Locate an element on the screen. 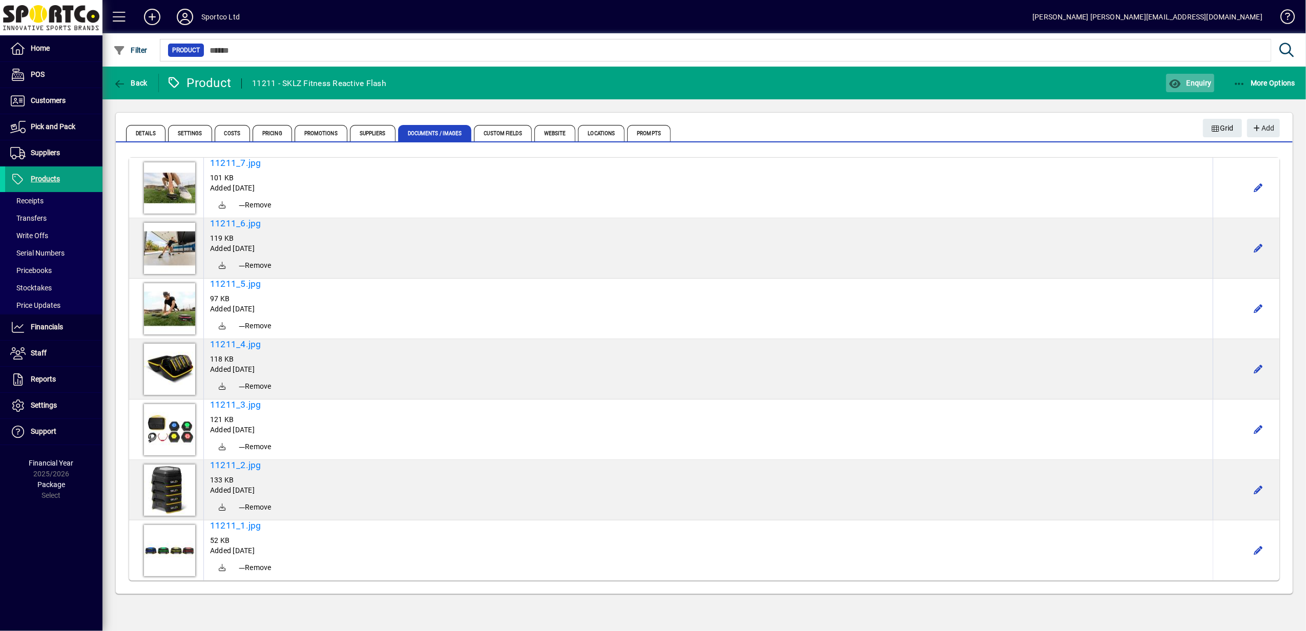 The width and height of the screenshot is (1306, 631). a: Reports is located at coordinates (54, 380).